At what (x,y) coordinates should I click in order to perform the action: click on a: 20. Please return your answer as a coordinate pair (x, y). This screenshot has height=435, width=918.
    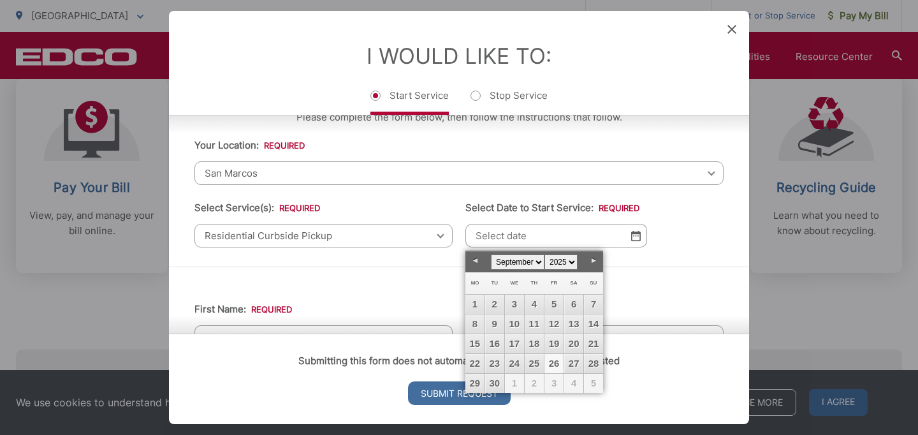
    Looking at the image, I should click on (574, 344).